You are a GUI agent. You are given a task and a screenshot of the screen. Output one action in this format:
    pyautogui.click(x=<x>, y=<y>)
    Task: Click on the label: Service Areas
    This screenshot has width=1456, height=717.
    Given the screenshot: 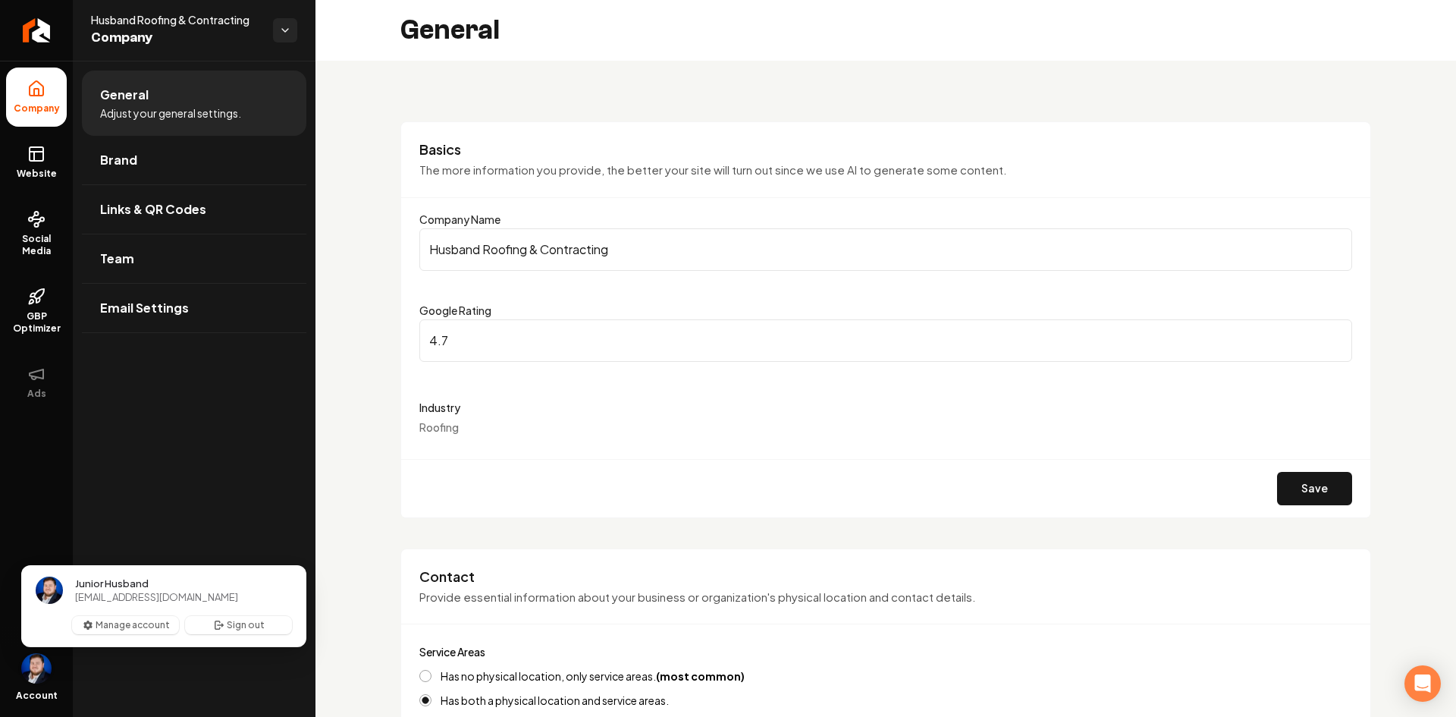 What is the action you would take?
    pyautogui.click(x=452, y=652)
    